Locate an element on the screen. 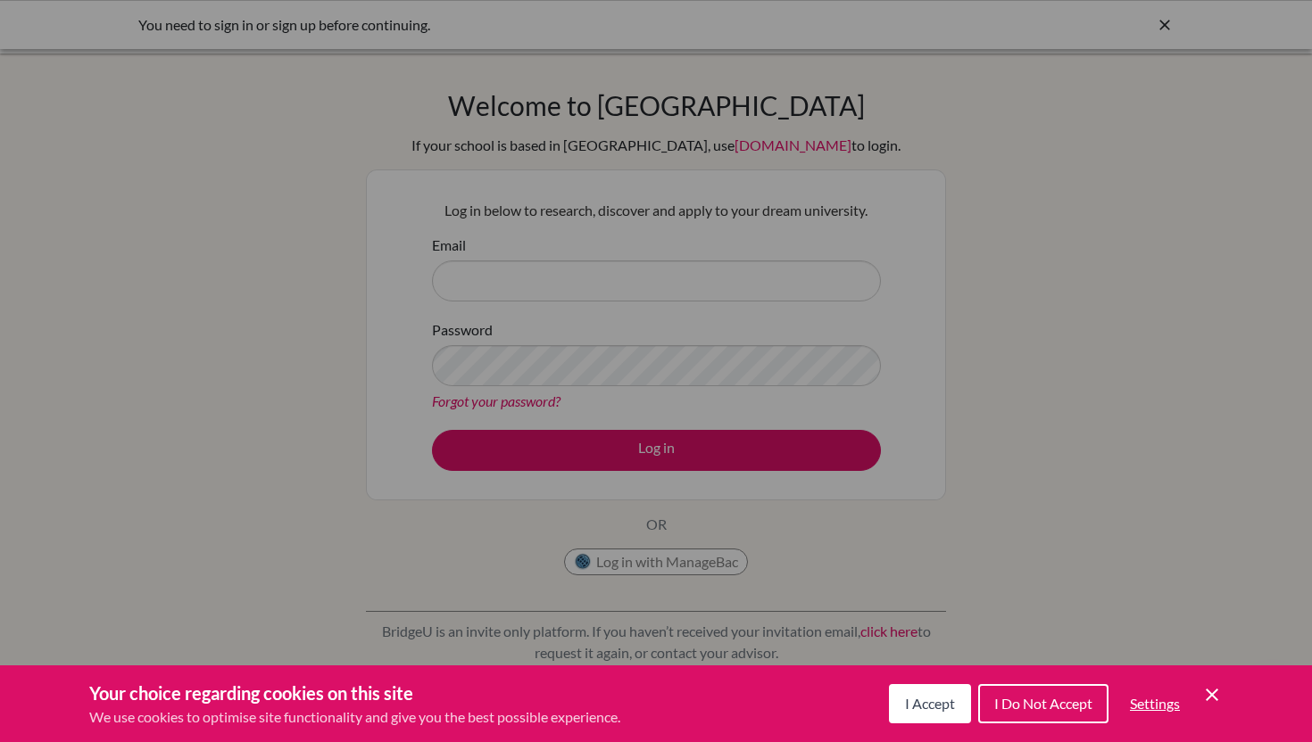  span: I Do Not Accept is located at coordinates (1043, 703).